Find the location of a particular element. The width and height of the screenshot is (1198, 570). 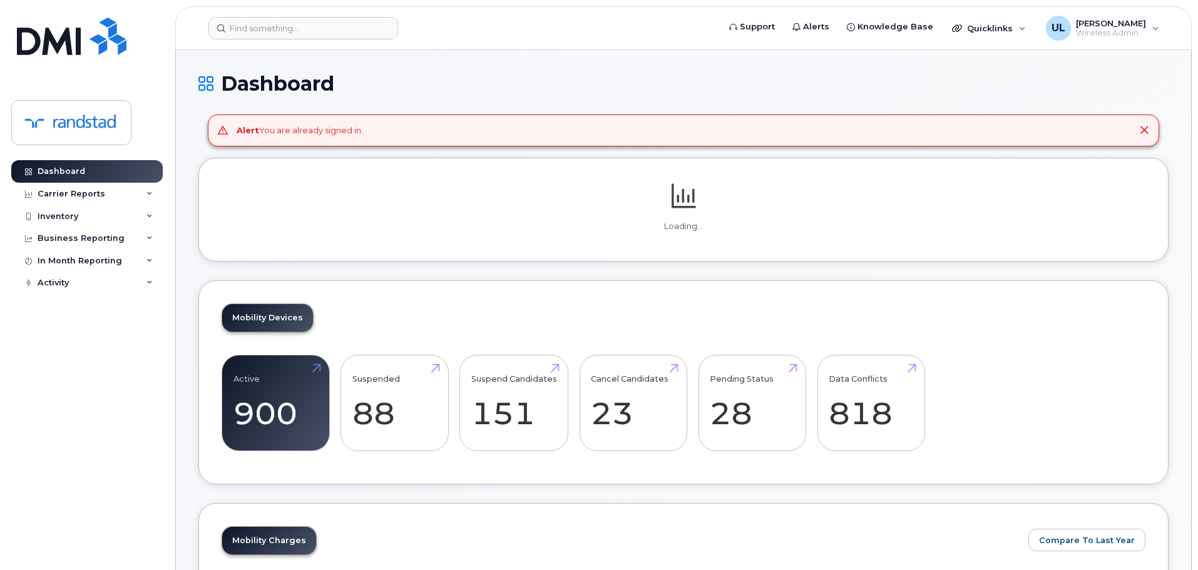

h1: Dashboard is located at coordinates (683, 83).